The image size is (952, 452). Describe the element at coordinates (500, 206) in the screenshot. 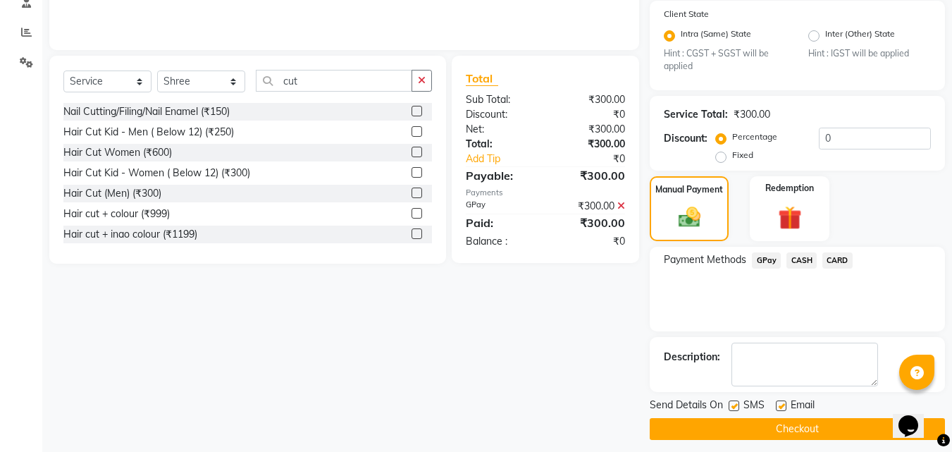

I see `div: GPay` at that location.